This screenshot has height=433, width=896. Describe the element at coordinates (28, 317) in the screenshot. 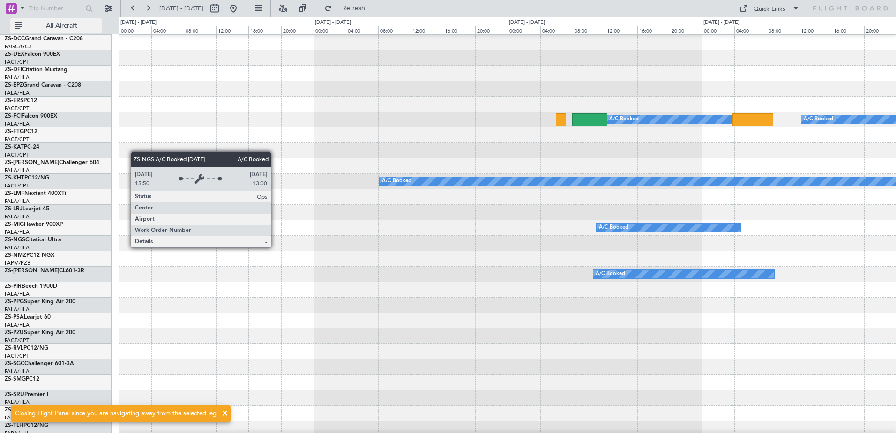

I see `a: ZS-PSALearjet 60` at that location.